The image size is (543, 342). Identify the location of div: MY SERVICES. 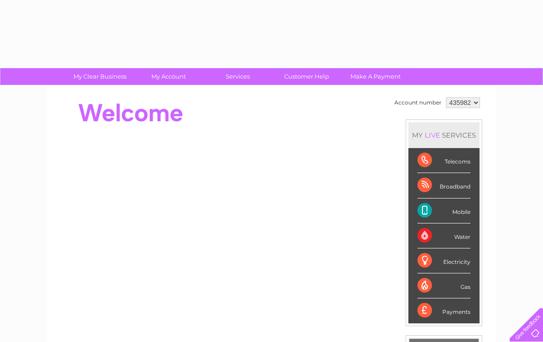
(444, 135).